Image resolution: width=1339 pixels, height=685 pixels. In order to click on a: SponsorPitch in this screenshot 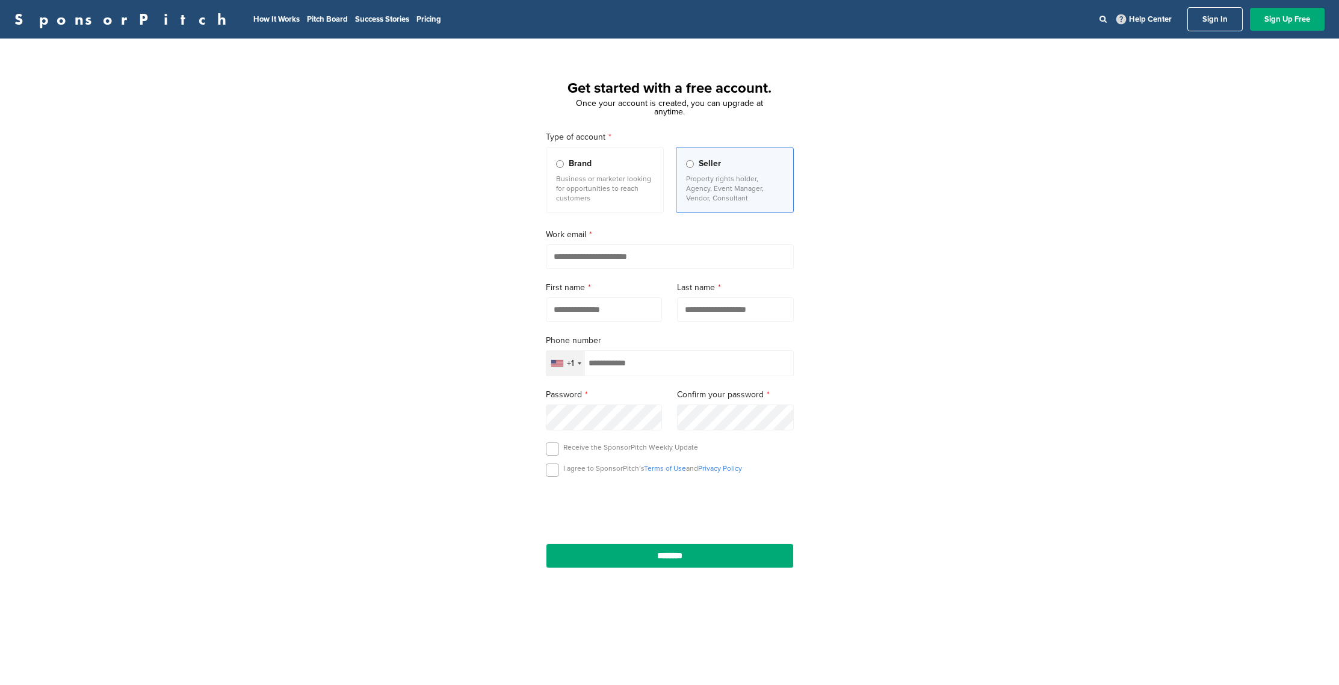, I will do `click(124, 19)`.